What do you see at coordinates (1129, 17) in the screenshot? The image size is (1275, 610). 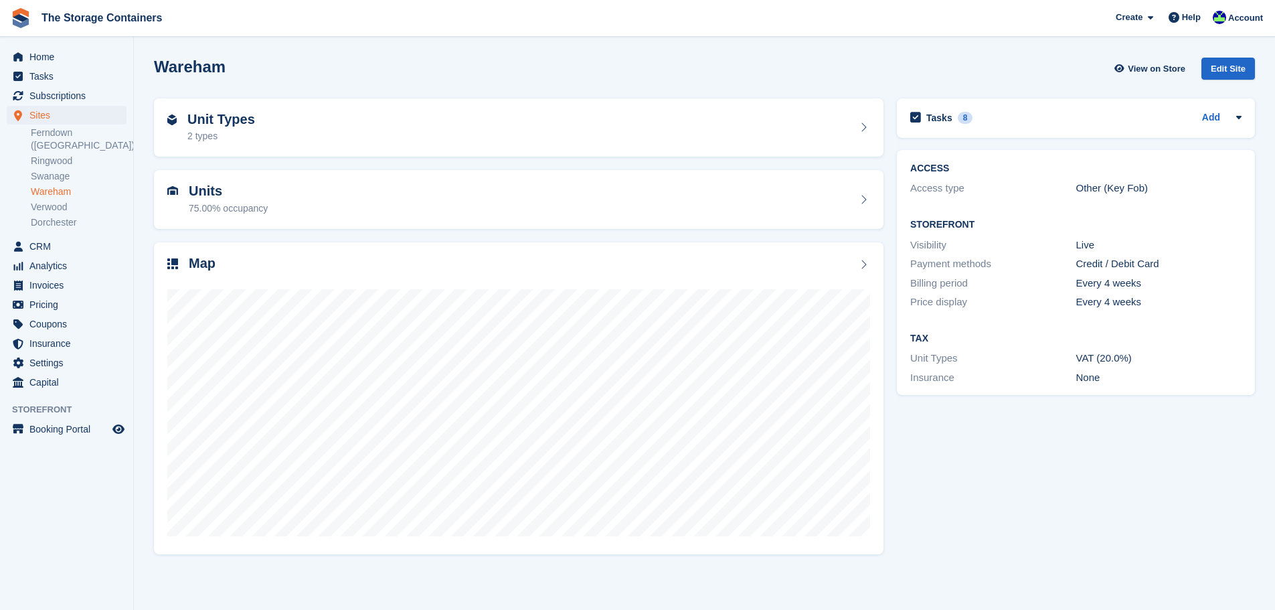 I see `span: Create` at bounding box center [1129, 17].